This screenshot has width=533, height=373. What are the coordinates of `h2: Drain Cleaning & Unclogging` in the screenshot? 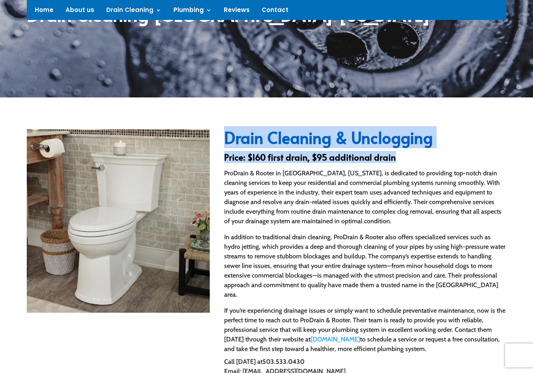 It's located at (365, 140).